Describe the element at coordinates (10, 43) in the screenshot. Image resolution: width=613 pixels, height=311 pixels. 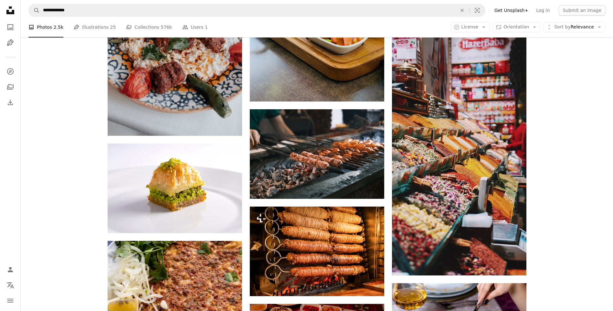
I see `a: Illustrations` at that location.